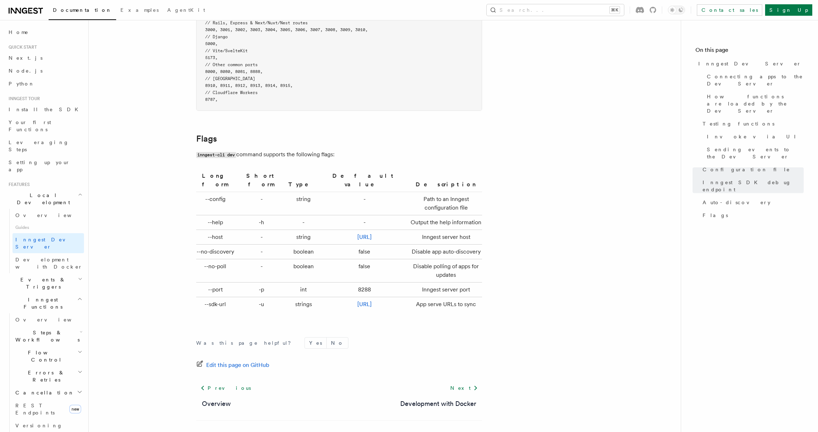 This screenshot has width=818, height=432. What do you see at coordinates (207, 139) in the screenshot?
I see `a: Flags` at bounding box center [207, 139].